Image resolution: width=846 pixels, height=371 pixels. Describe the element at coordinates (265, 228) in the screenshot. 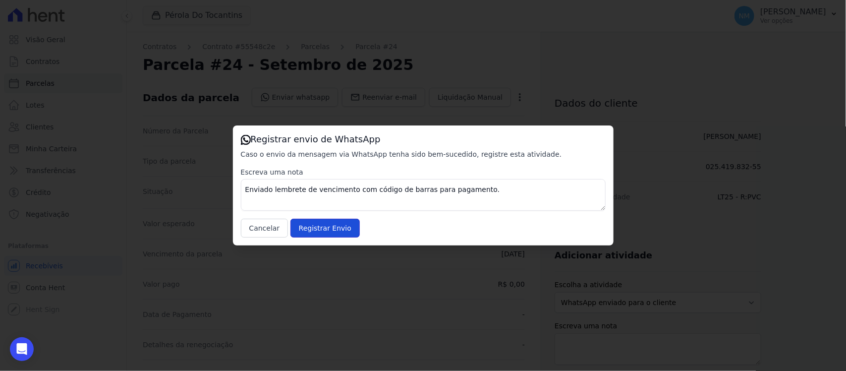

I see `button: Cancelar` at that location.